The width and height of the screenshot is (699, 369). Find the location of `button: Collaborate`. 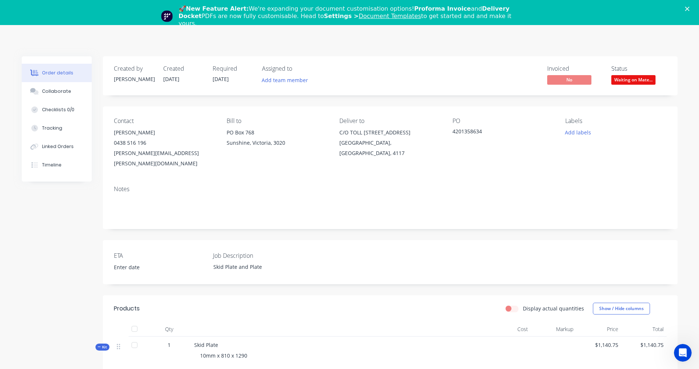

button: Collaborate is located at coordinates (57, 91).